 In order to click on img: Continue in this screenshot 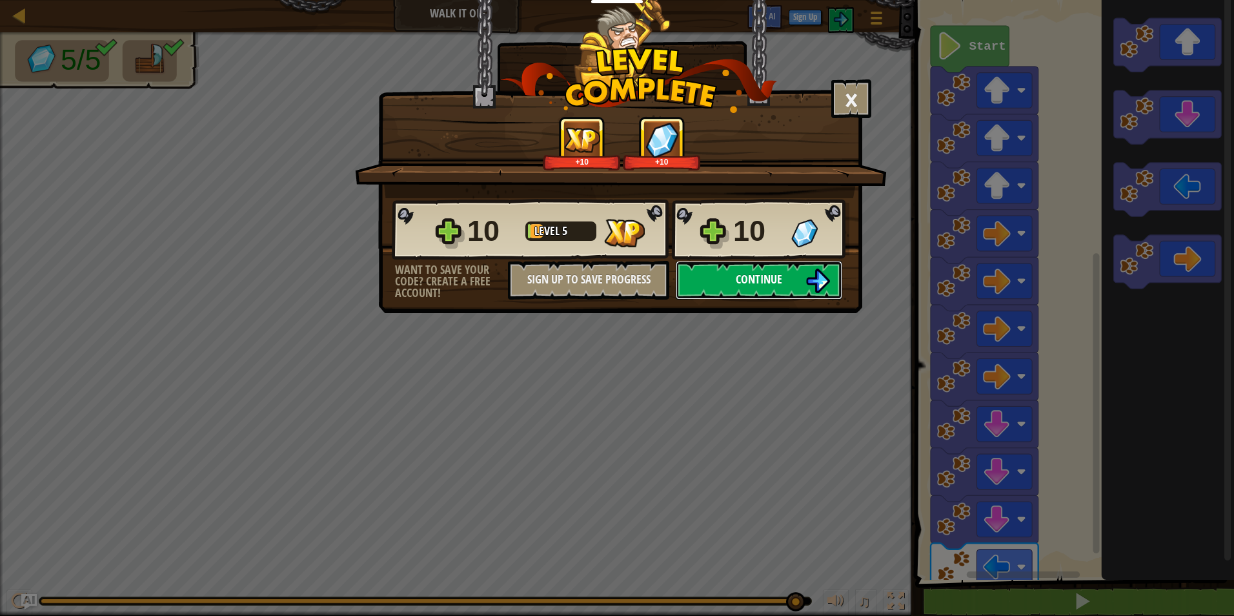, I will do `click(818, 281)`.